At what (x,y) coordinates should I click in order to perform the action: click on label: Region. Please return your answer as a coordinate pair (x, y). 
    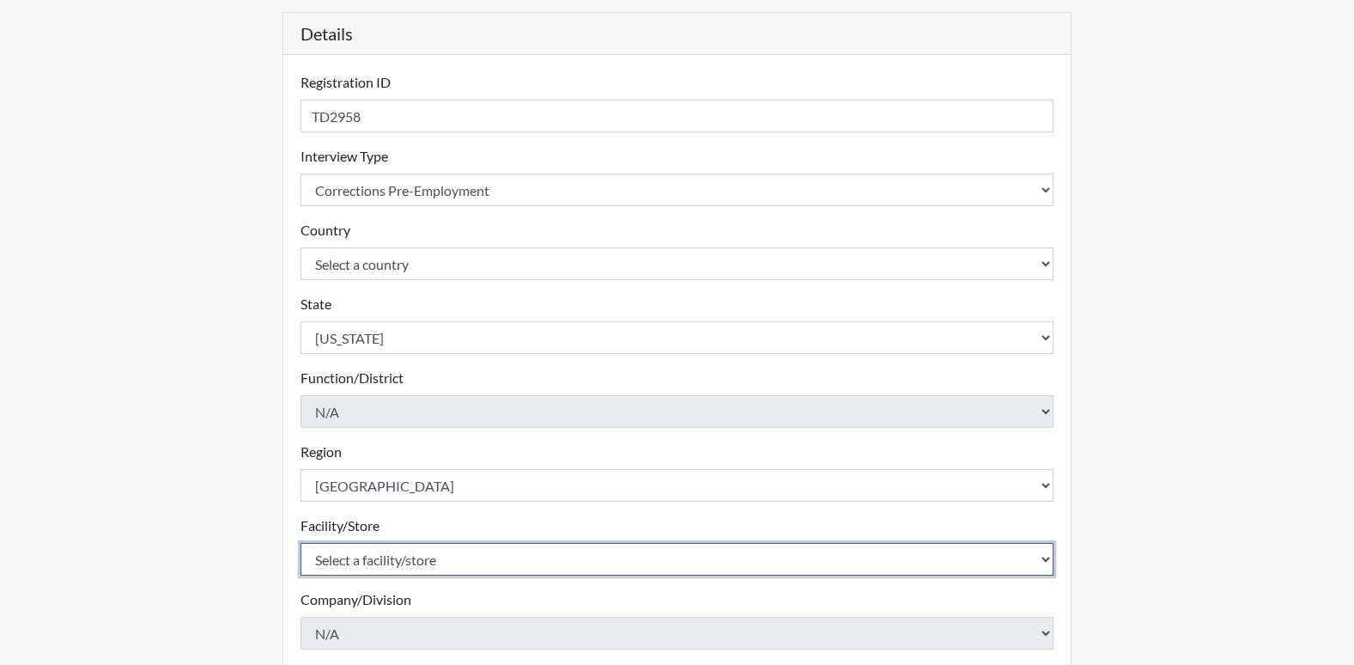
    Looking at the image, I should click on (321, 452).